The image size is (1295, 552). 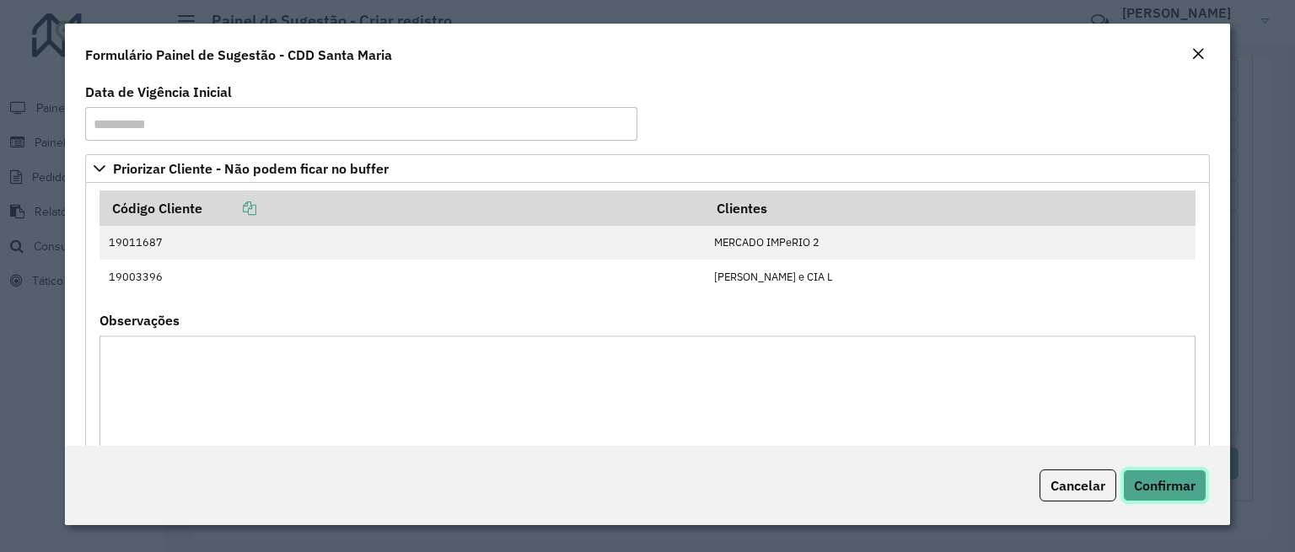 What do you see at coordinates (1198, 54) in the screenshot?
I see `em: Fechar` at bounding box center [1198, 54].